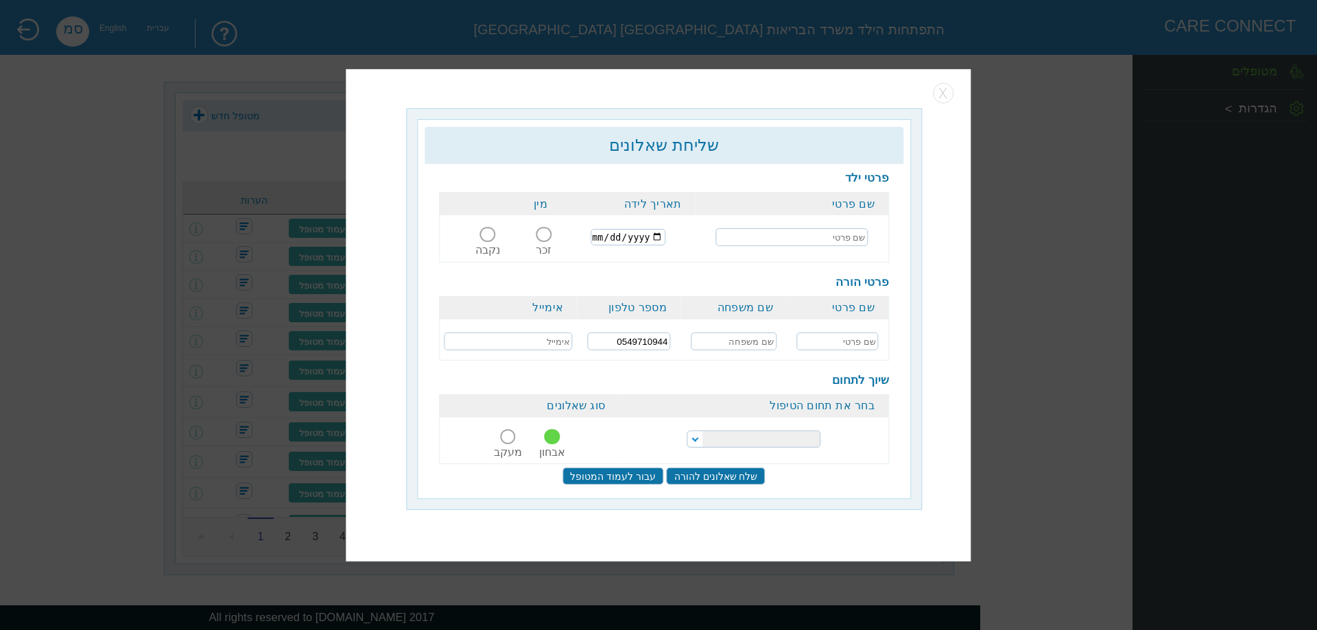 The image size is (1317, 630). Describe the element at coordinates (867, 178) in the screenshot. I see `b: פרטי ילד` at that location.